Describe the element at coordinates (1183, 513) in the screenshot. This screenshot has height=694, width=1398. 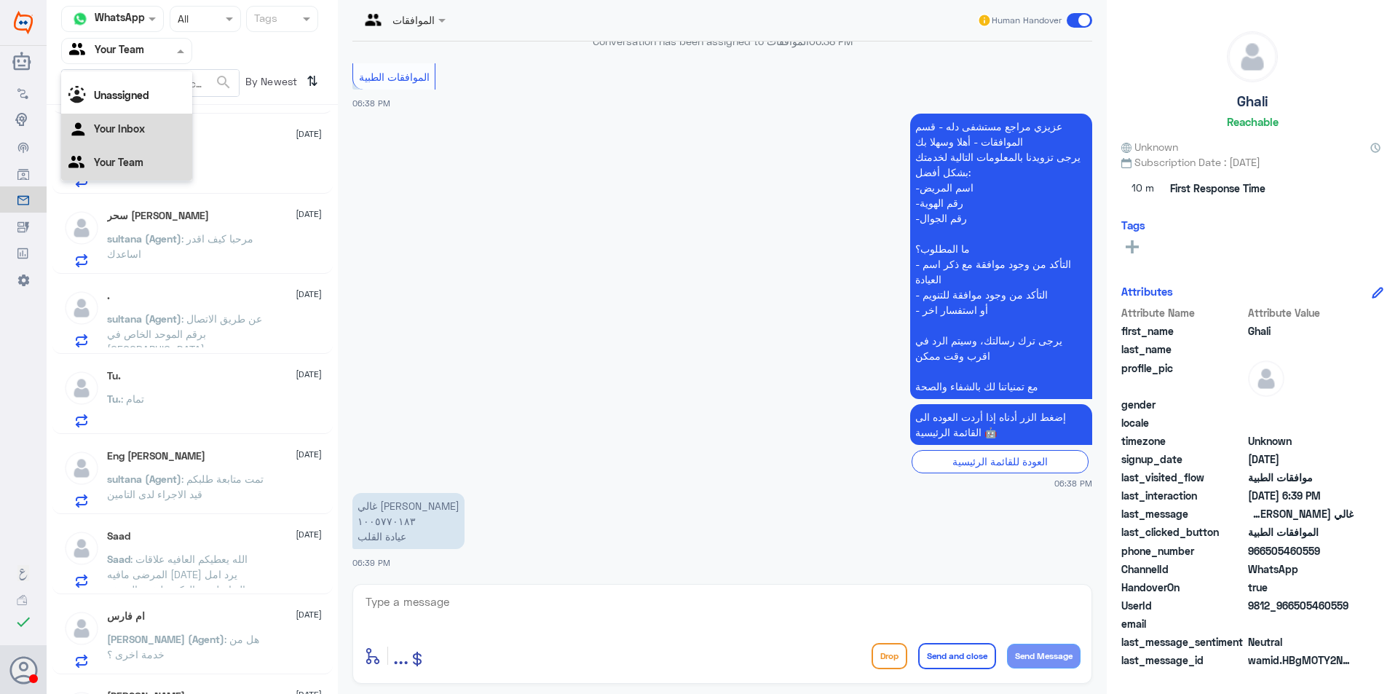
I see `span: last_message` at that location.